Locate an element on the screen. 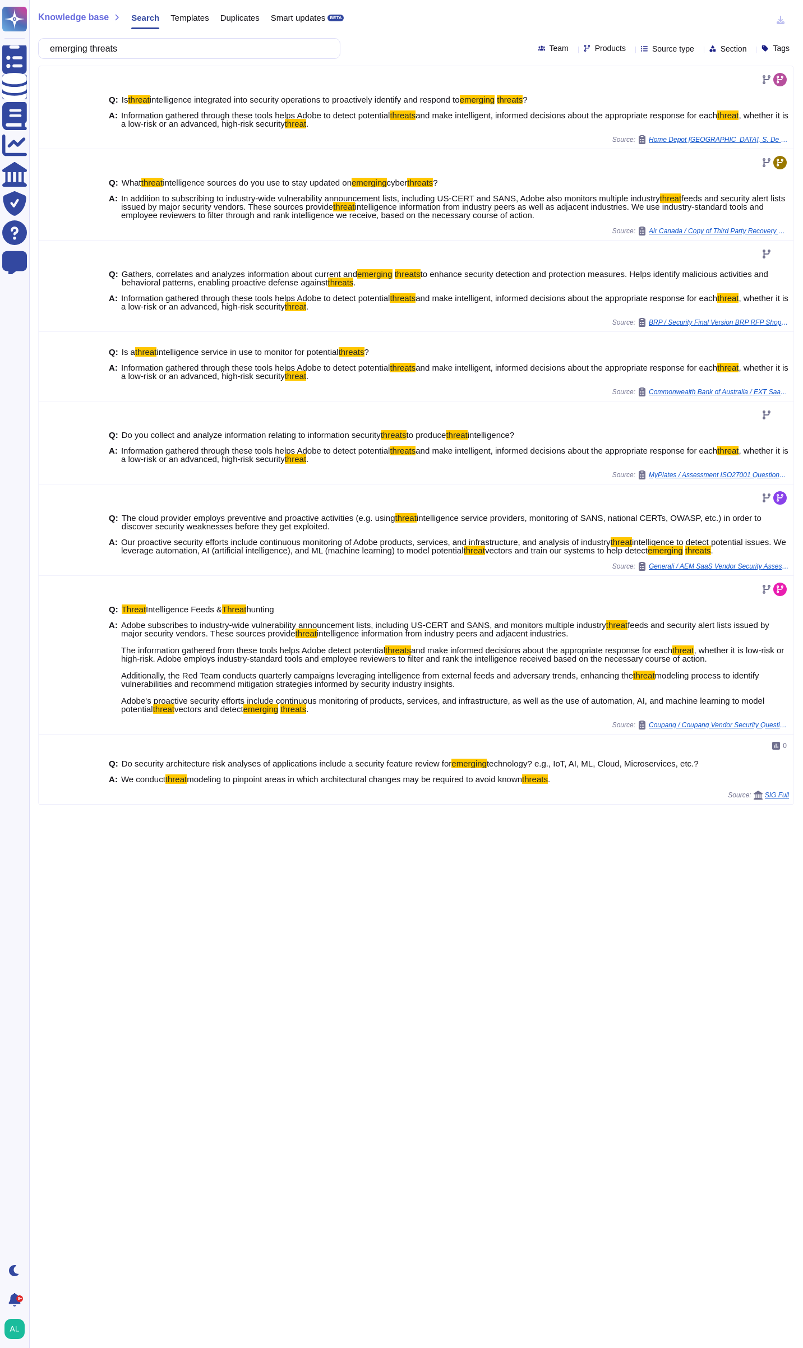 This screenshot has width=803, height=1348. span: , whether it is low-risk or high-risk. Adobe employs industry-standard tools and employee reviewe... is located at coordinates (452, 663).